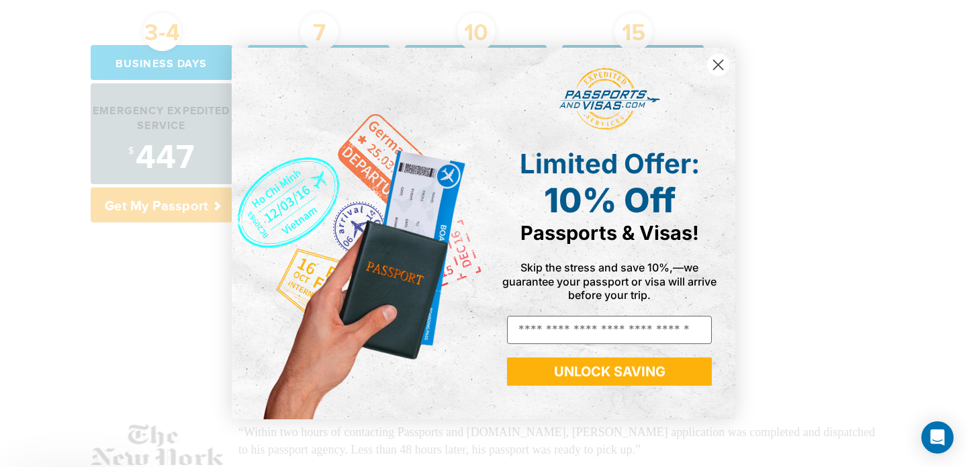 Image resolution: width=967 pixels, height=467 pixels. I want to click on span: 10% Off, so click(610, 200).